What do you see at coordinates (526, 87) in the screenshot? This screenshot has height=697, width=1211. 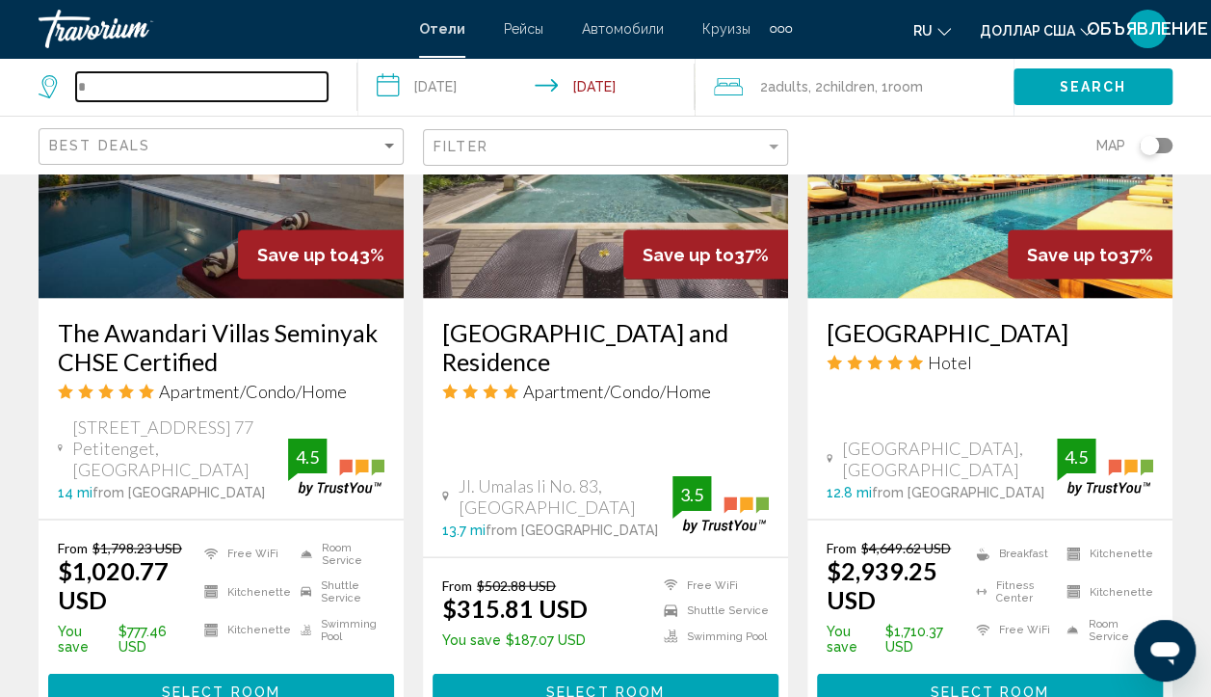 I see `button: Check-in date: Aug 20, 2025 Check-out date: Aug 27, 2025` at bounding box center [526, 87].